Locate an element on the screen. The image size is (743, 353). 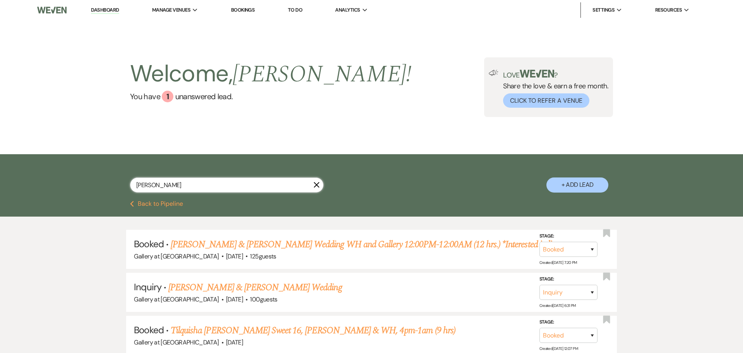
img: weven-logo-green.svg is located at coordinates (537, 74).